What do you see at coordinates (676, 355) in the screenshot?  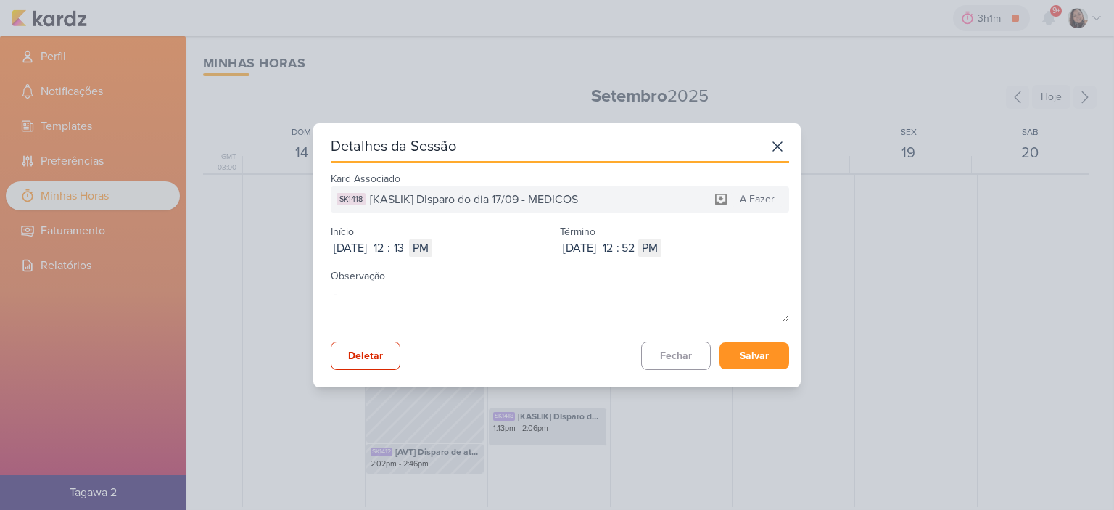 I see `button: Fechar` at bounding box center [676, 355].